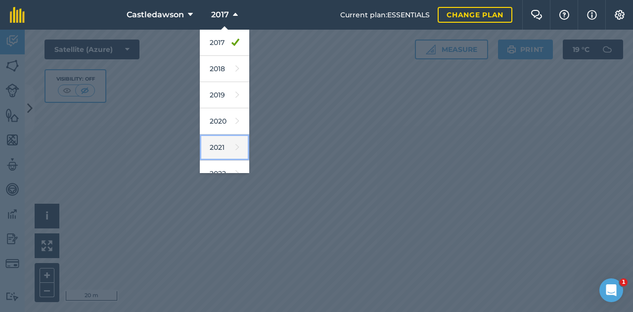 The width and height of the screenshot is (633, 312). I want to click on a: 2019, so click(225, 95).